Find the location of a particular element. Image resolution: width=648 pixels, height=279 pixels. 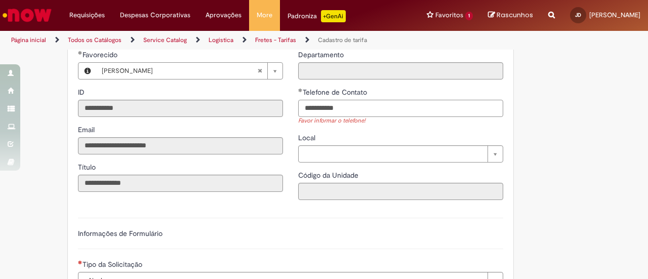

span: JD is located at coordinates (578, 15).